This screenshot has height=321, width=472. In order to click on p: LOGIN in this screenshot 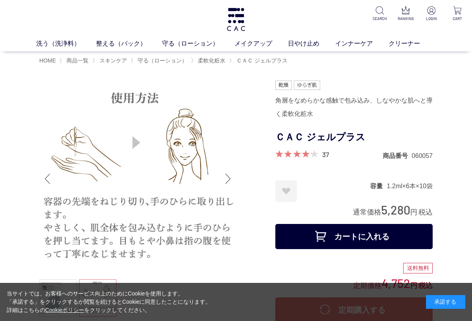, I will do `click(431, 18)`.